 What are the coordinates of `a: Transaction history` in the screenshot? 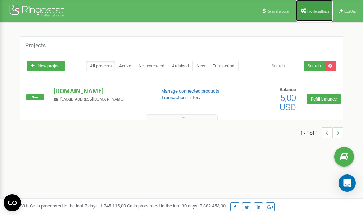 It's located at (180, 97).